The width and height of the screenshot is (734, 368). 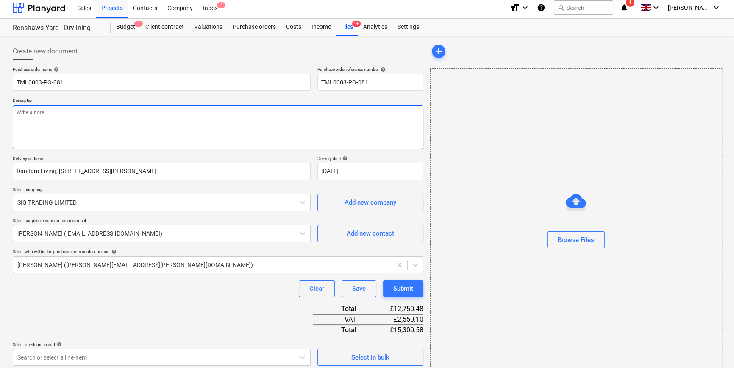 What do you see at coordinates (584, 8) in the screenshot?
I see `button: Search` at bounding box center [584, 8].